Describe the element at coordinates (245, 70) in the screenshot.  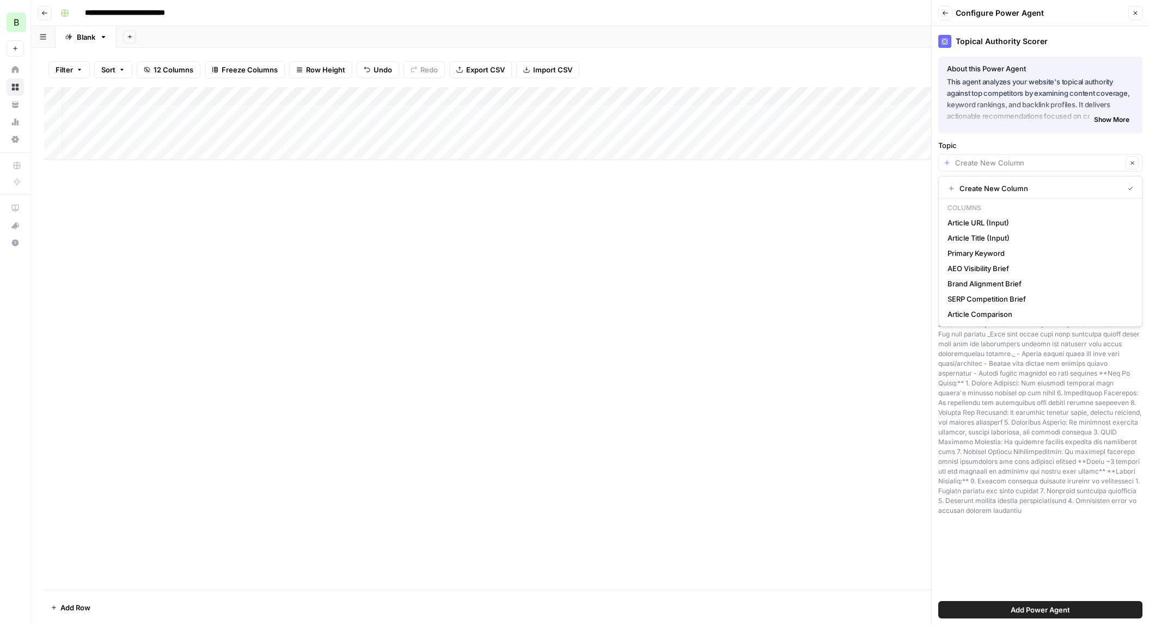
I see `button: Freeze Columns` at that location.